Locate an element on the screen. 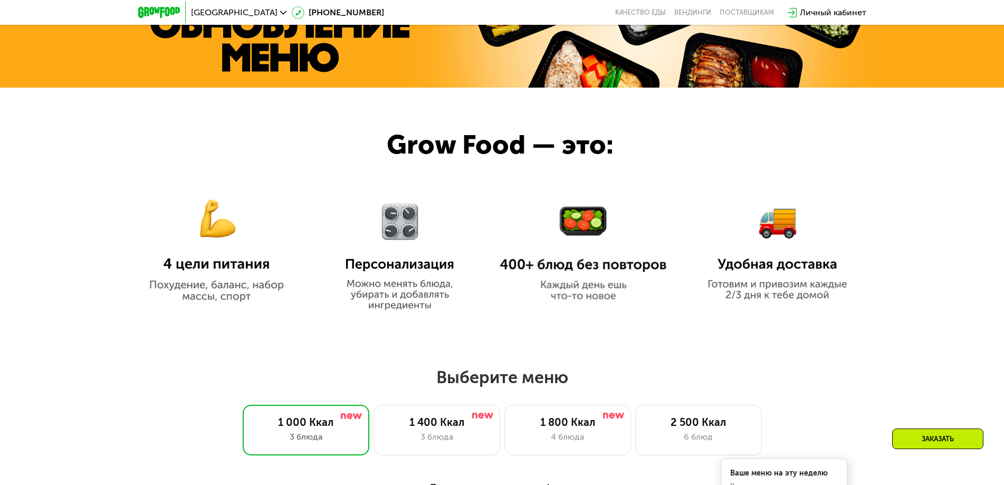  div: 1 400 Ккал is located at coordinates (437, 422).